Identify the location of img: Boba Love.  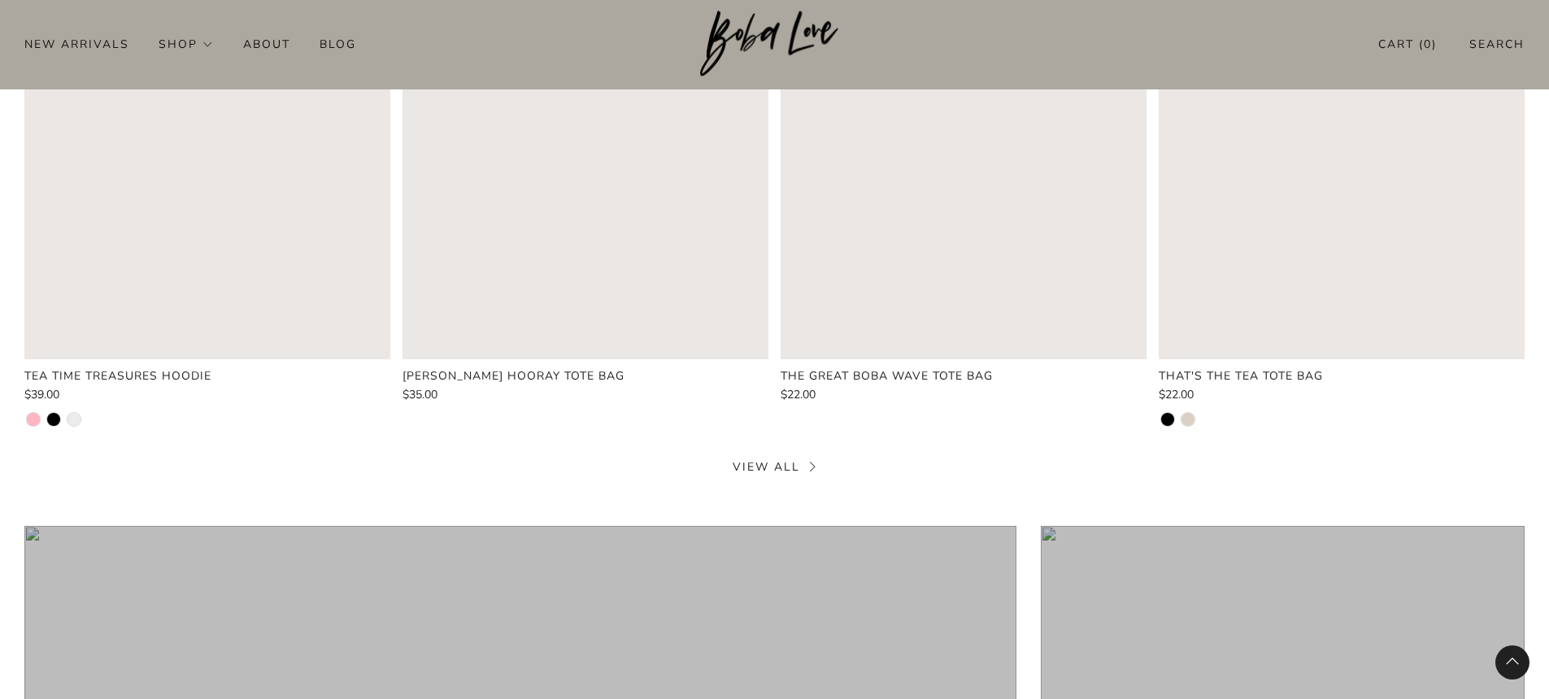
(774, 44).